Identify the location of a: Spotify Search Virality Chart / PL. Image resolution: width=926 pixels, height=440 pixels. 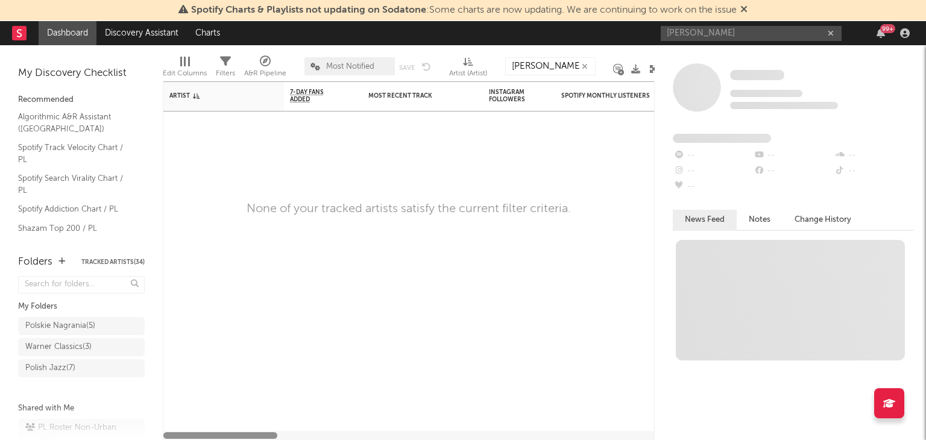
(75, 184).